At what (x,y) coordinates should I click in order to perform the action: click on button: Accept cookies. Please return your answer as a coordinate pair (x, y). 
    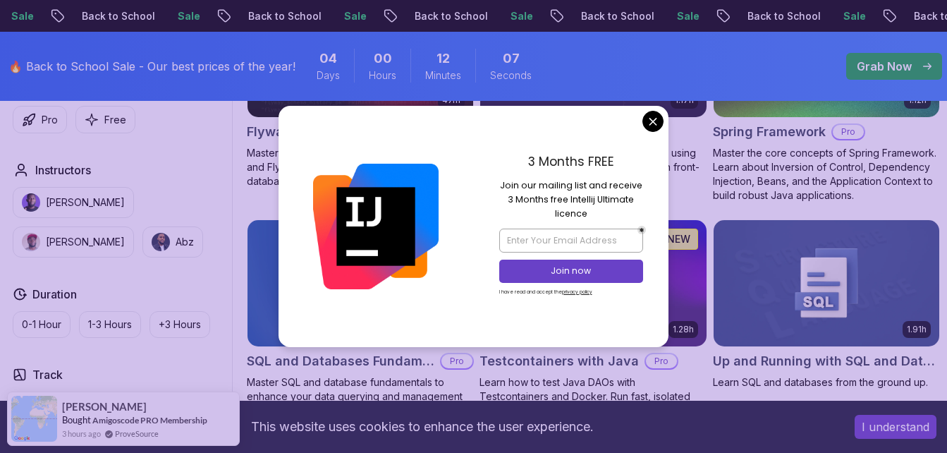
    Looking at the image, I should click on (896, 427).